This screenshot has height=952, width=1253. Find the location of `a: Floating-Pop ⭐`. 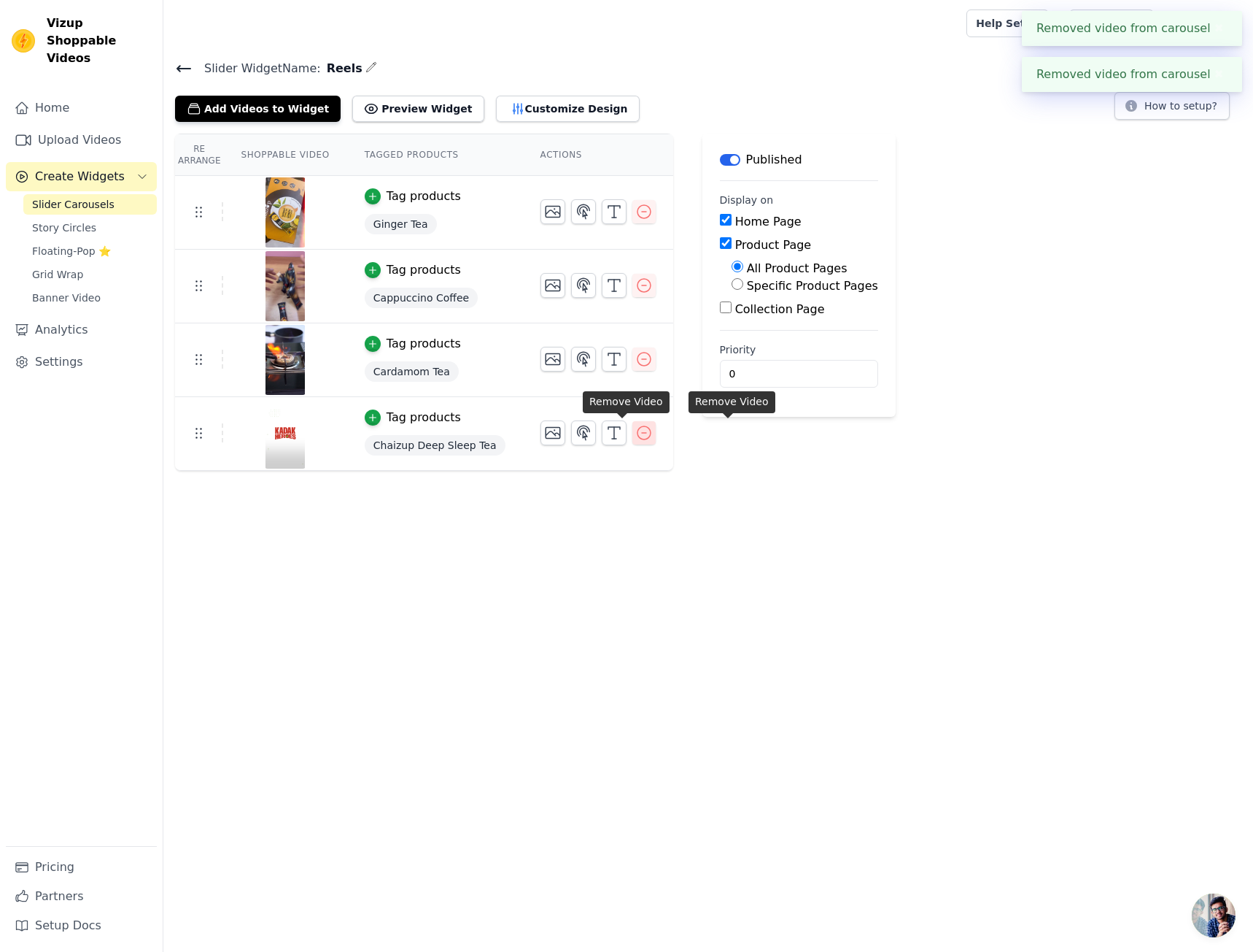

a: Floating-Pop ⭐ is located at coordinates (89, 251).